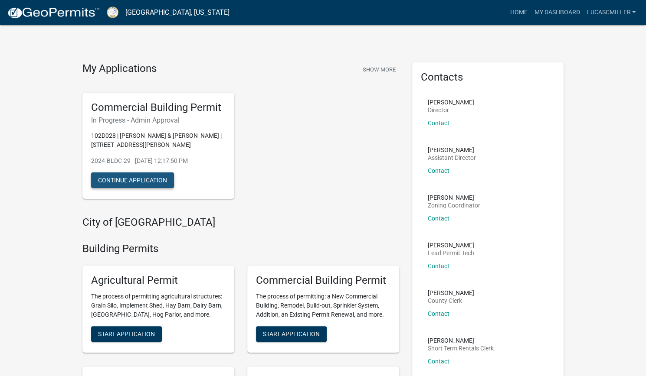 This screenshot has width=646, height=376. Describe the element at coordinates (158, 281) in the screenshot. I see `h5: Agricultural Permit` at that location.